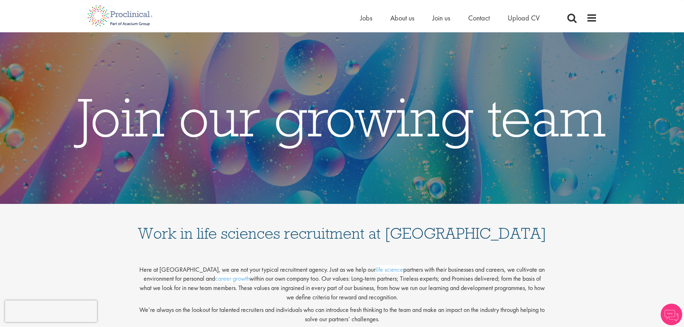 Image resolution: width=684 pixels, height=327 pixels. What do you see at coordinates (366, 18) in the screenshot?
I see `span: Jobs` at bounding box center [366, 18].